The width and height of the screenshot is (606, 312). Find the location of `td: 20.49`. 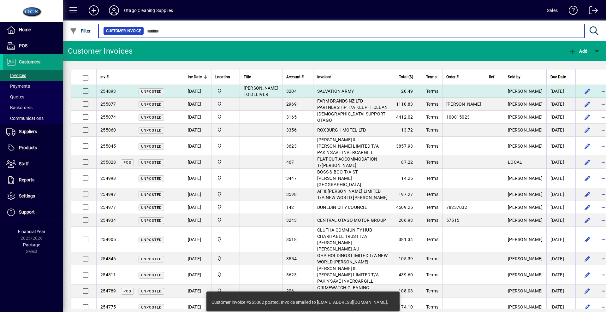

td: 20.49 is located at coordinates (407, 91).